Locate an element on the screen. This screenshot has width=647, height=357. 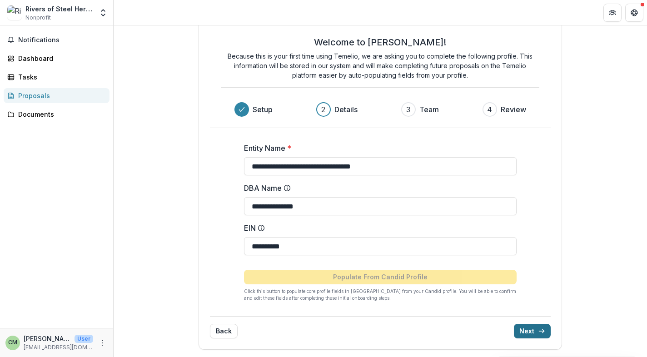
a: Proposals is located at coordinates (56, 95).